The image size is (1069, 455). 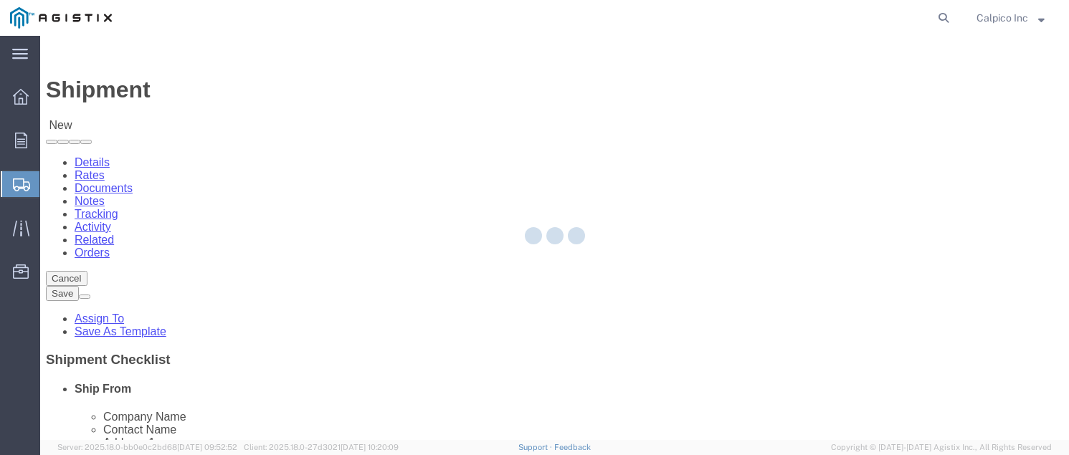 What do you see at coordinates (147, 447) in the screenshot?
I see `span: Server: 2025.18.0-bb0e0c2bd68` at bounding box center [147, 447].